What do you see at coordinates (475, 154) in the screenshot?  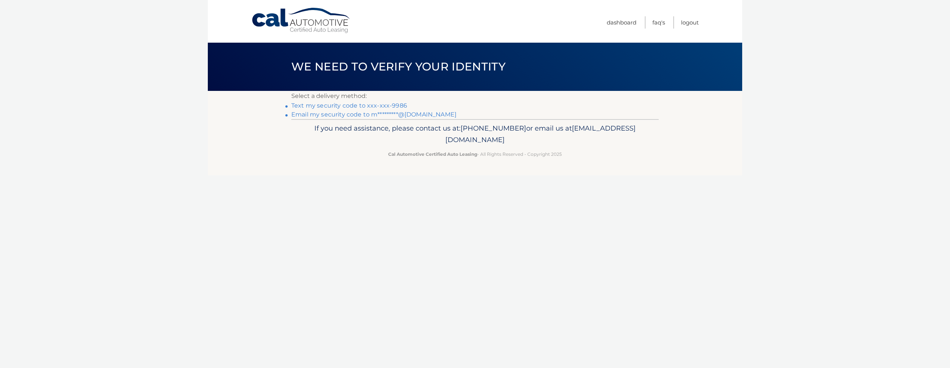 I see `p: - All Rights Reserved - Copyright 2025` at bounding box center [475, 154].